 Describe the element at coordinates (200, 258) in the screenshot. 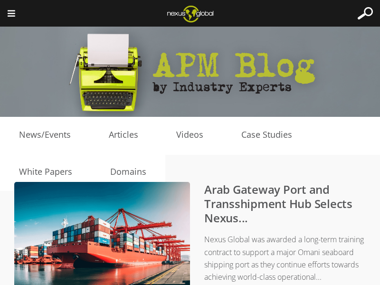

I see `p: Nexus Global was awarded a long-term training contract to support a major Omani seaboard shipping...` at that location.